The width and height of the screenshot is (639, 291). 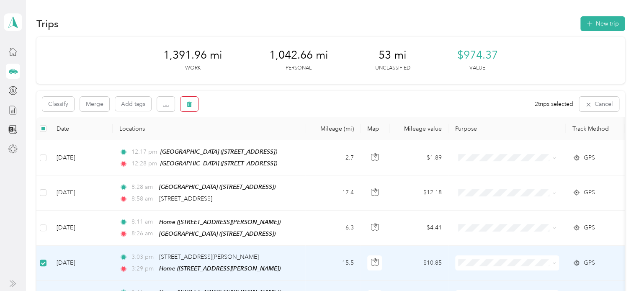 I want to click on td: 6.3, so click(x=333, y=228).